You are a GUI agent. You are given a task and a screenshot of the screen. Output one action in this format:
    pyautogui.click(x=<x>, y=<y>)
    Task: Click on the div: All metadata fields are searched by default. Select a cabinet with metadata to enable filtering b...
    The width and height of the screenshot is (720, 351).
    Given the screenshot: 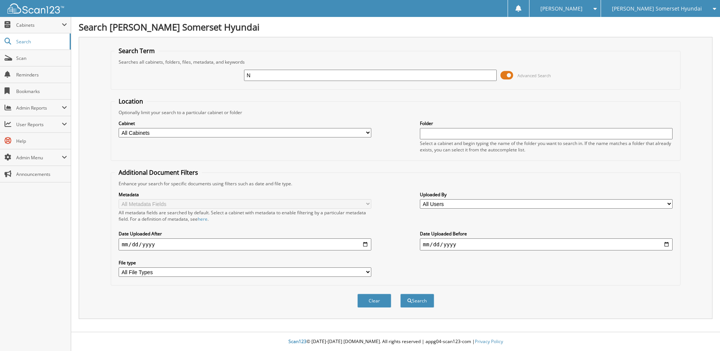 What is the action you would take?
    pyautogui.click(x=245, y=216)
    